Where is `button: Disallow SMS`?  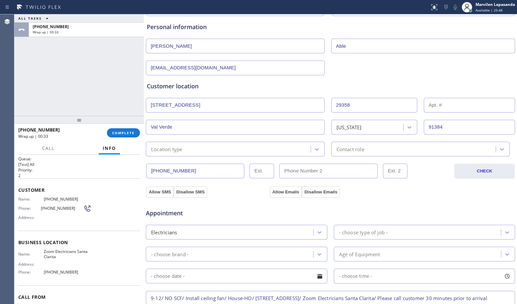
button: Disallow SMS is located at coordinates (190, 192).